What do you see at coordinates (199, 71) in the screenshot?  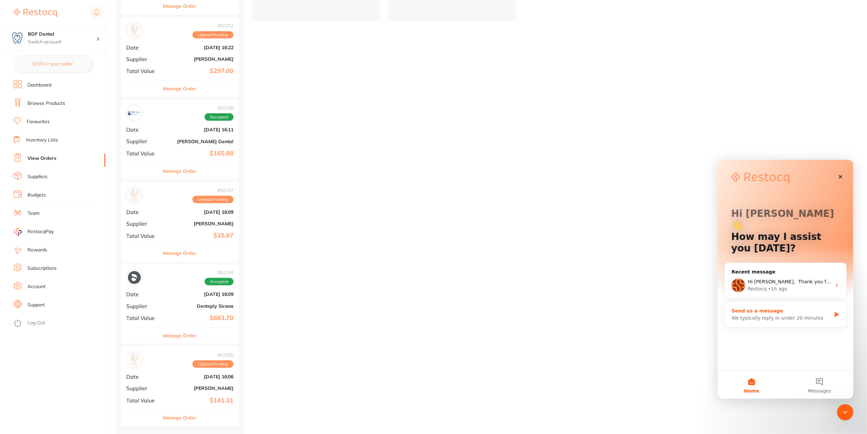 I see `b: $297.00` at bounding box center [199, 71].